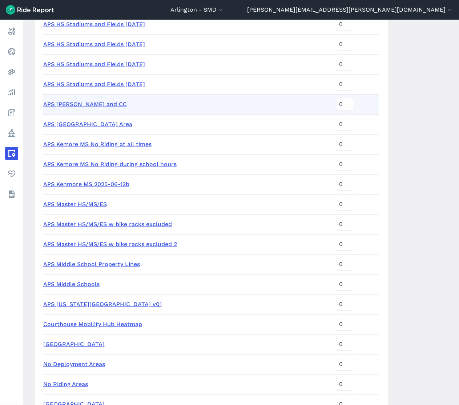 The width and height of the screenshot is (459, 405). What do you see at coordinates (110, 244) in the screenshot?
I see `a: APS Master HS/MS/ES w bike racks excluded 2` at bounding box center [110, 244].